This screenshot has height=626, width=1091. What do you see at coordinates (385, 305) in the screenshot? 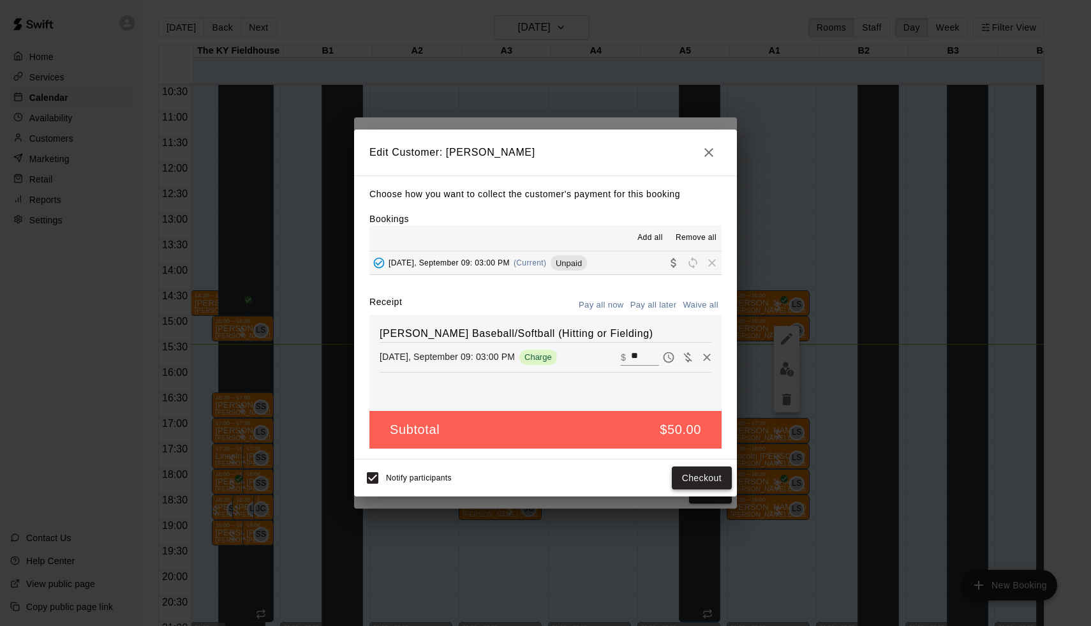
I see `label: Receipt` at bounding box center [385, 305].